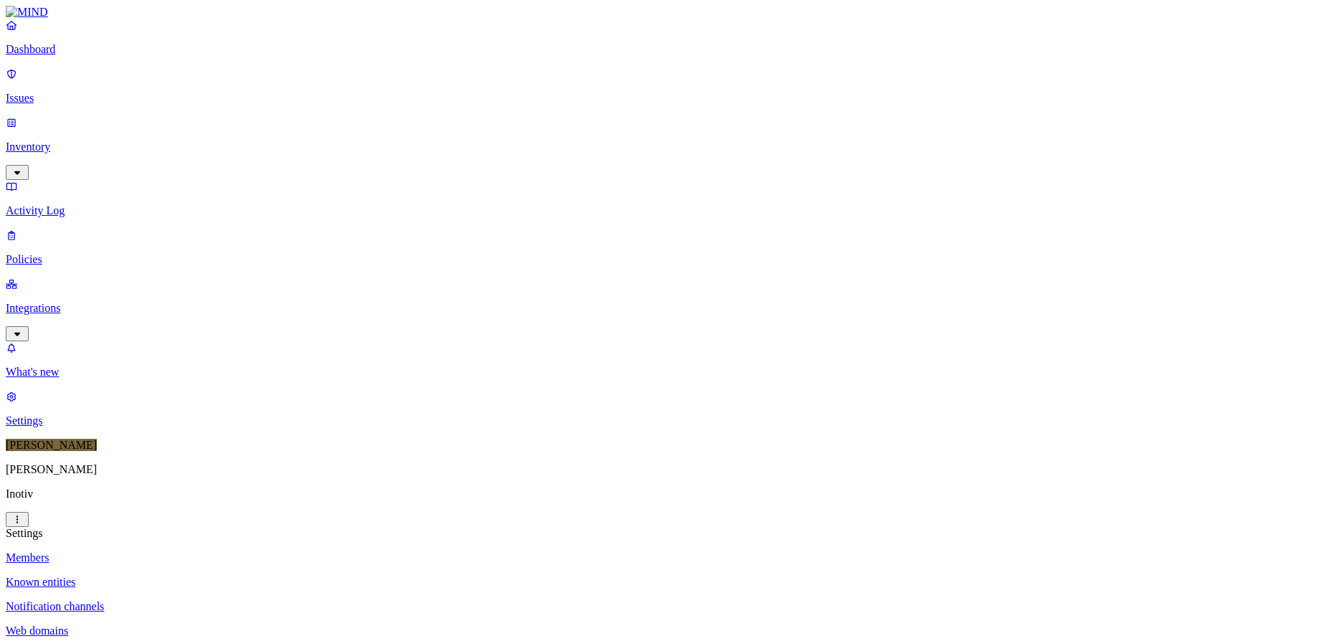 The height and width of the screenshot is (641, 1336). Describe the element at coordinates (668, 309) in the screenshot. I see `a: Integrations` at that location.